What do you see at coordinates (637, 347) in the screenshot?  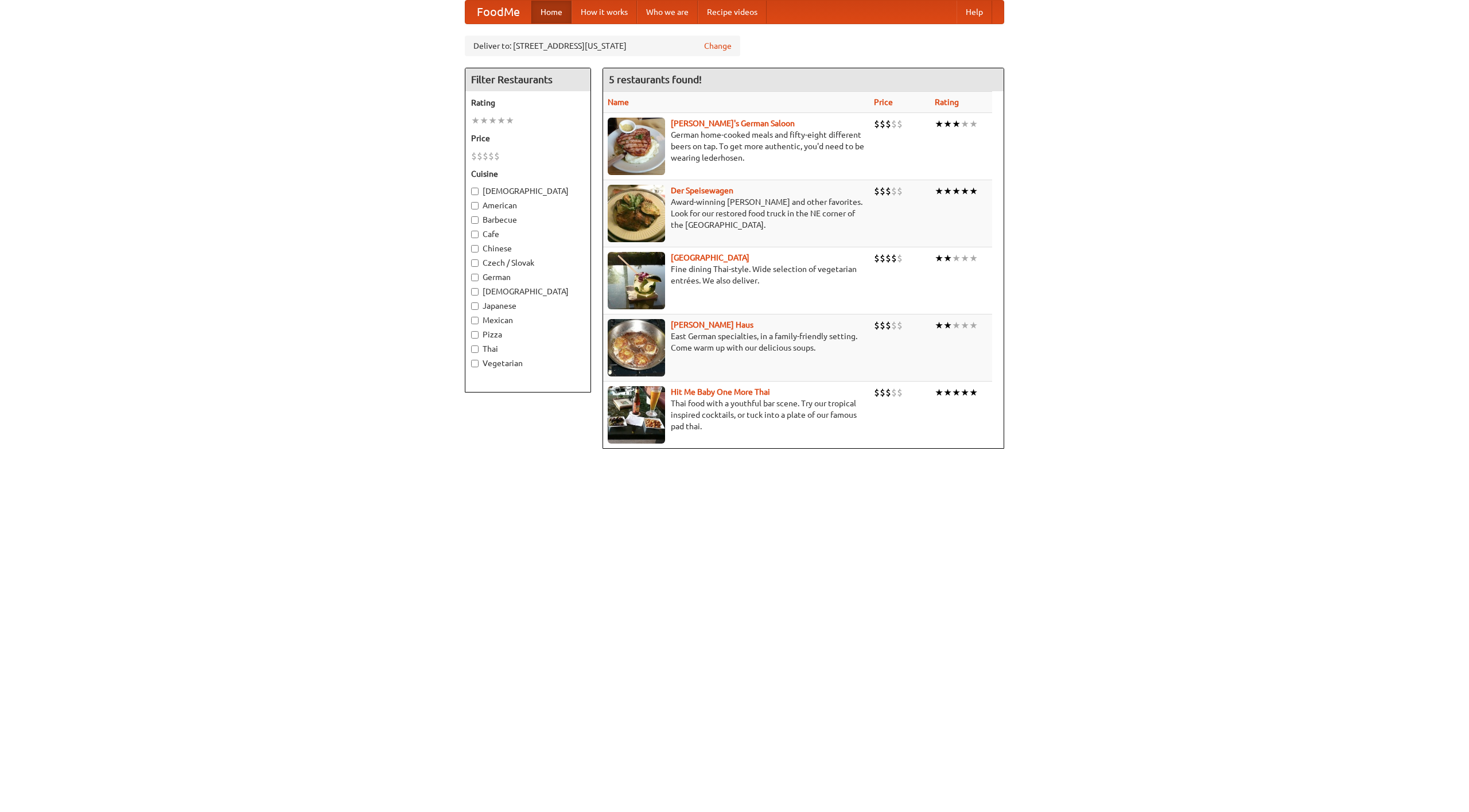 I see `img: kohlhaus.jpg` at bounding box center [637, 347].